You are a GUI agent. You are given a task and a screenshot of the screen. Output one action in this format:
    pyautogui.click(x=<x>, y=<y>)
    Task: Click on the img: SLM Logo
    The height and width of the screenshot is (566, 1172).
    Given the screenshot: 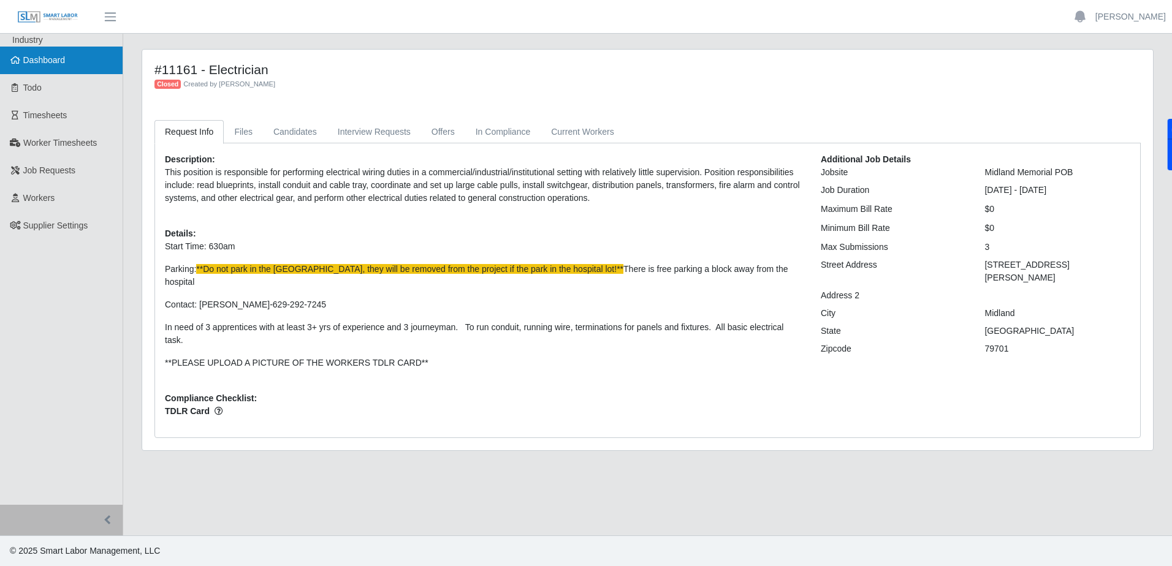 What is the action you would take?
    pyautogui.click(x=48, y=17)
    